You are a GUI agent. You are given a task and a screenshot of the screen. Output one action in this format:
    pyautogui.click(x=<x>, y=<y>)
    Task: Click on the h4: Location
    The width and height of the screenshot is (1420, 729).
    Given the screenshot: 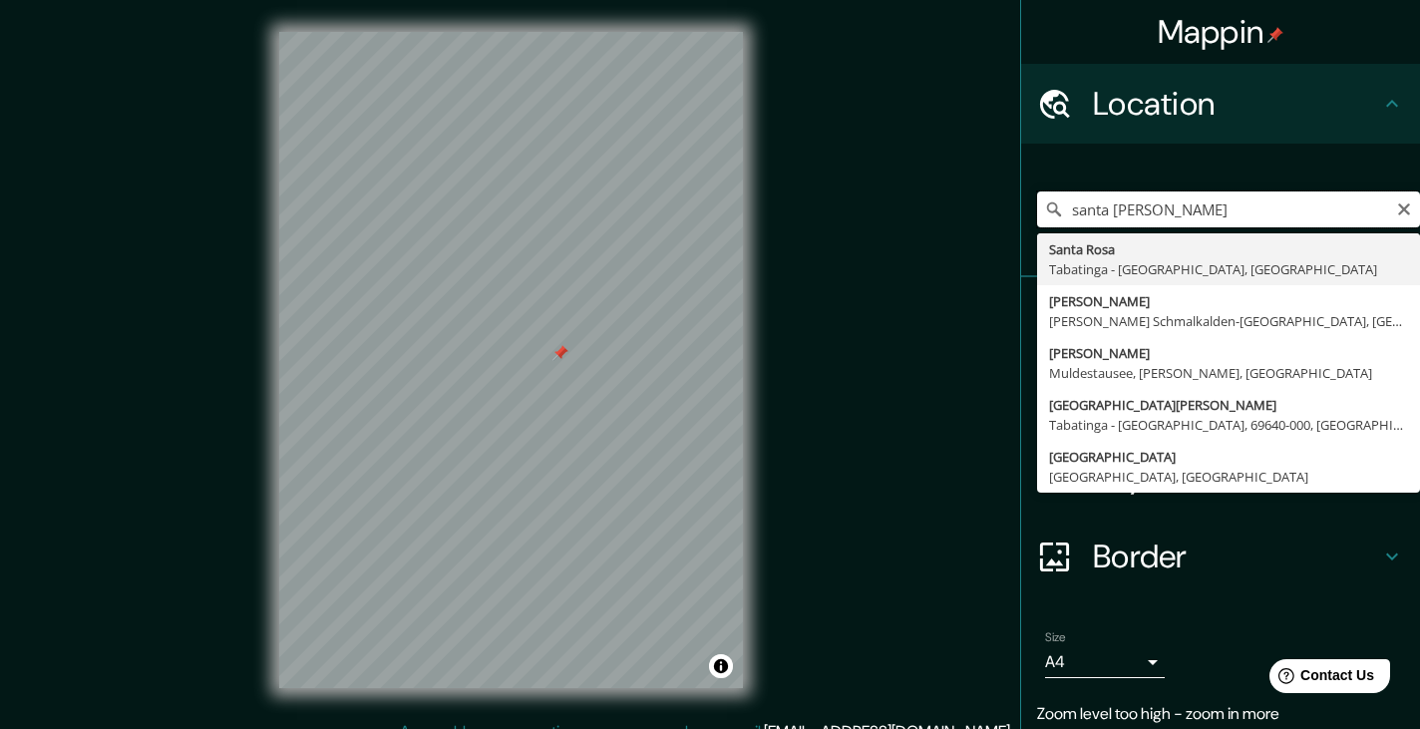 What is the action you would take?
    pyautogui.click(x=1237, y=104)
    